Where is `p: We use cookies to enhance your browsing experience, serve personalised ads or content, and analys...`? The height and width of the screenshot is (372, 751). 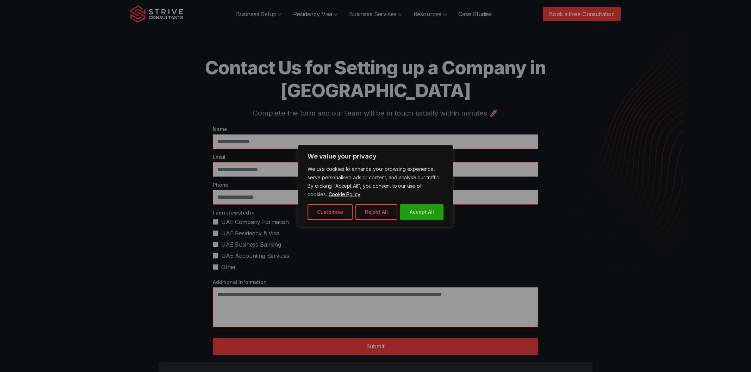
p: We use cookies to enhance your browsing experience, serve personalised ads or content, and analys... is located at coordinates (375, 182).